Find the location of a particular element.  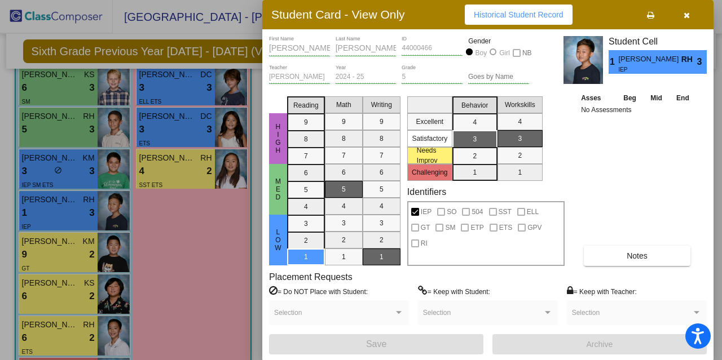

input: goes by name is located at coordinates (499, 77).